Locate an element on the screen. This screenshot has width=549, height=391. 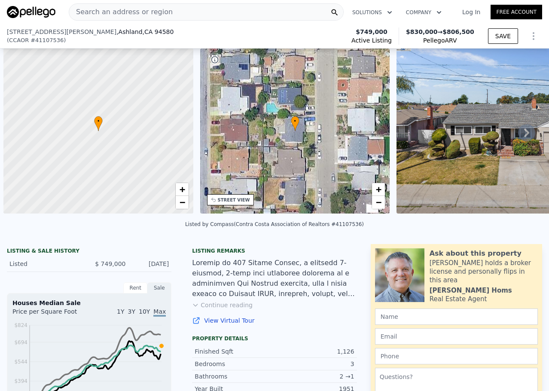
div: Finished Sqft is located at coordinates (234, 351).